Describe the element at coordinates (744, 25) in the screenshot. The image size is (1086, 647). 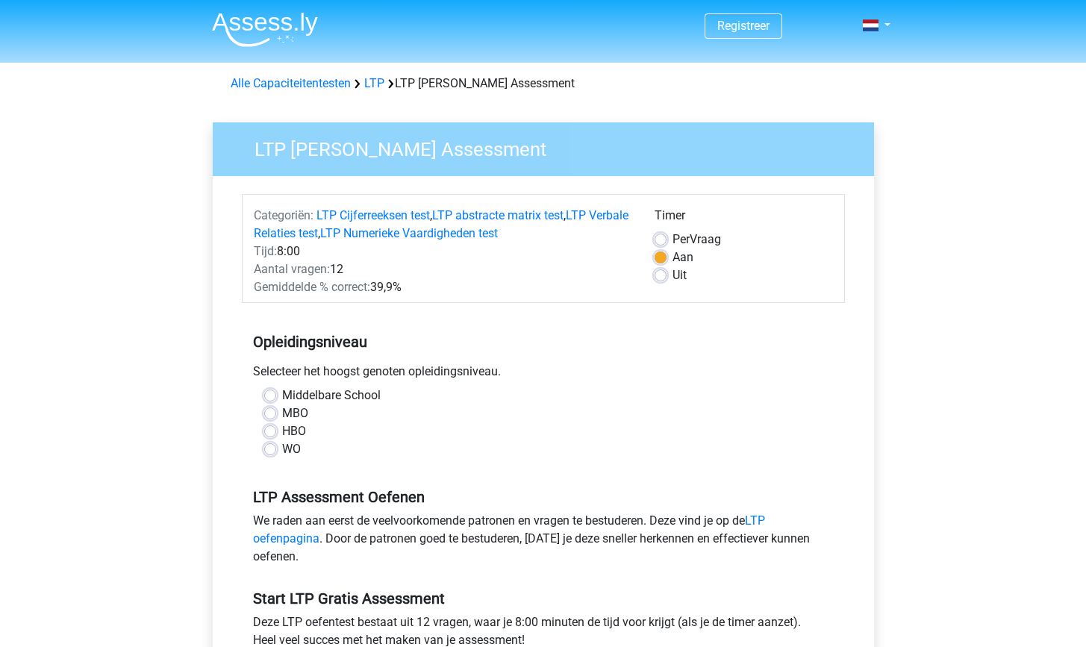
I see `a: Registreer` at that location.